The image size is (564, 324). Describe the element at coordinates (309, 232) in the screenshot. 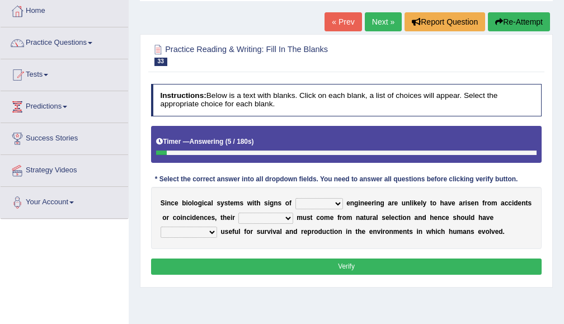

I see `b: p` at that location.